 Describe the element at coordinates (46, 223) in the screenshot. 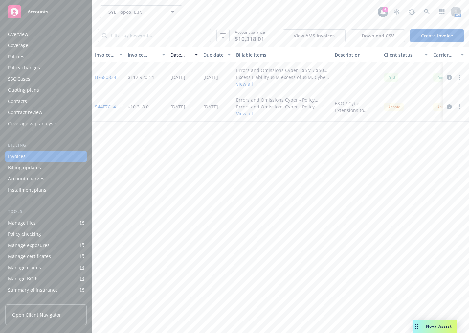

I see `a: Manage files` at that location.